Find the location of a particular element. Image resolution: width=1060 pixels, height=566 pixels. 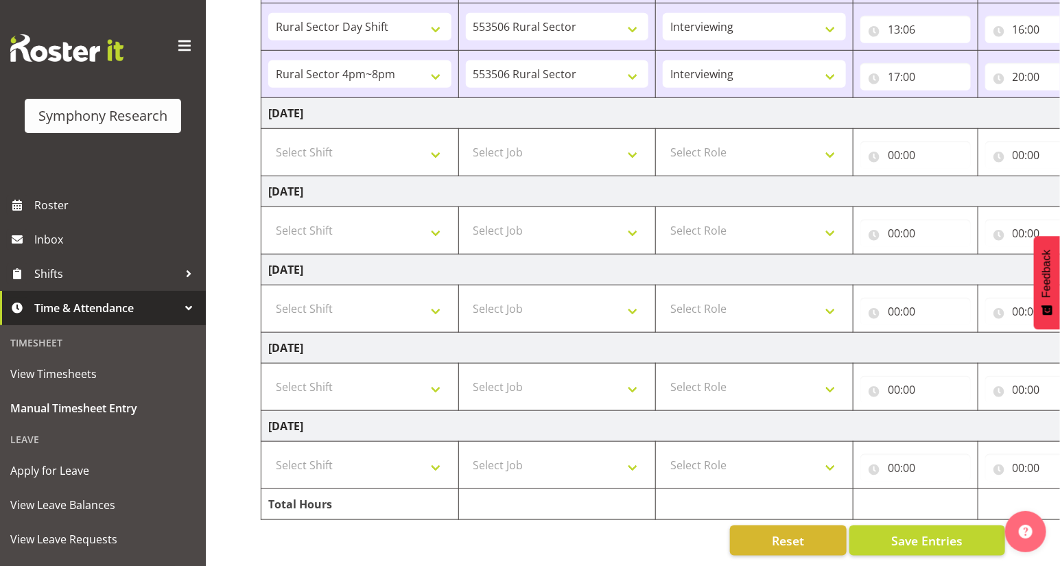

a: Manual Timesheet Entry is located at coordinates (103, 408).